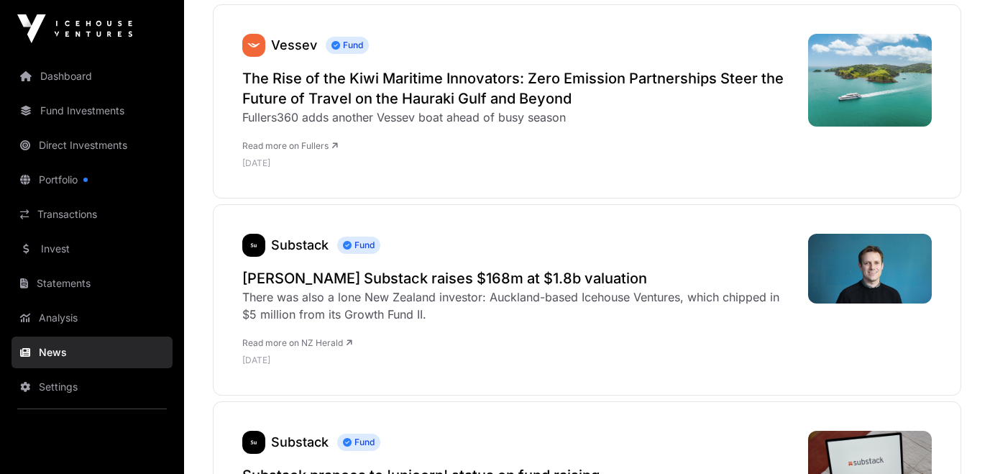 The height and width of the screenshot is (474, 990). What do you see at coordinates (290, 145) in the screenshot?
I see `a: Read more on Fullers` at bounding box center [290, 145].